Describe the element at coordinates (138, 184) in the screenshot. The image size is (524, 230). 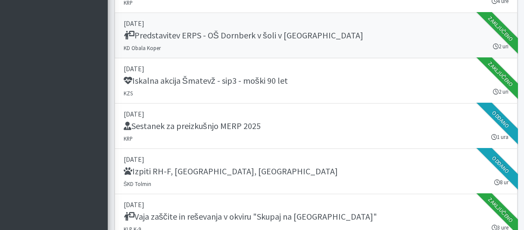
I see `small: ŠKD Tolmin` at that location.